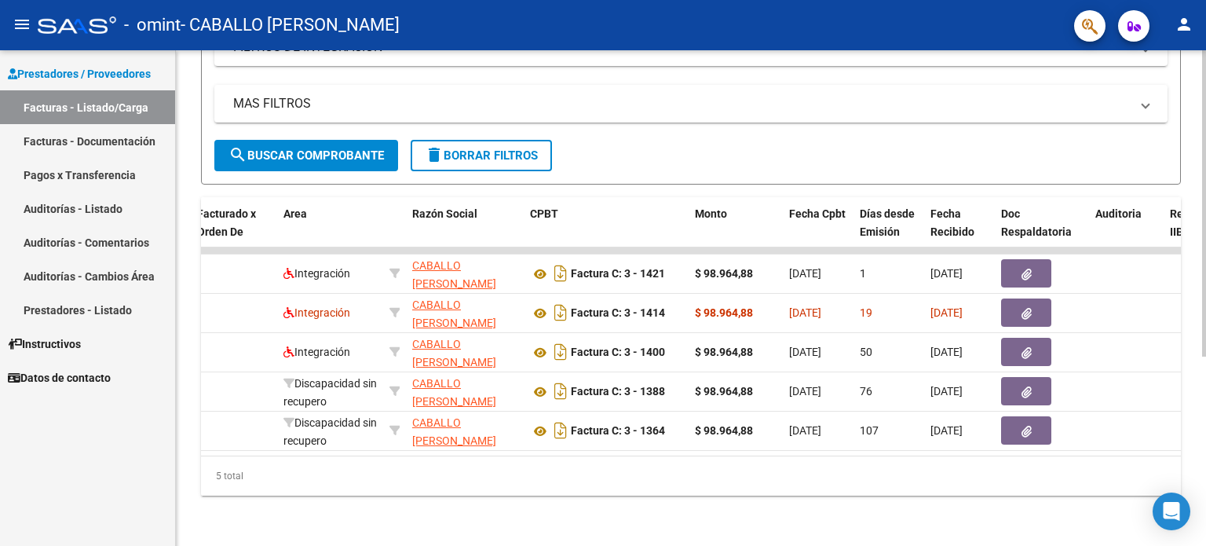 The width and height of the screenshot is (1206, 546). Describe the element at coordinates (481, 155) in the screenshot. I see `span: Borrar Filtros` at that location.